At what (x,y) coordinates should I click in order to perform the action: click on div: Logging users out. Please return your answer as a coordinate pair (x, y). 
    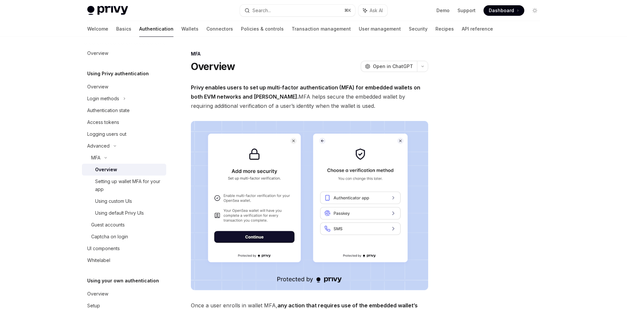
    Looking at the image, I should click on (107, 134).